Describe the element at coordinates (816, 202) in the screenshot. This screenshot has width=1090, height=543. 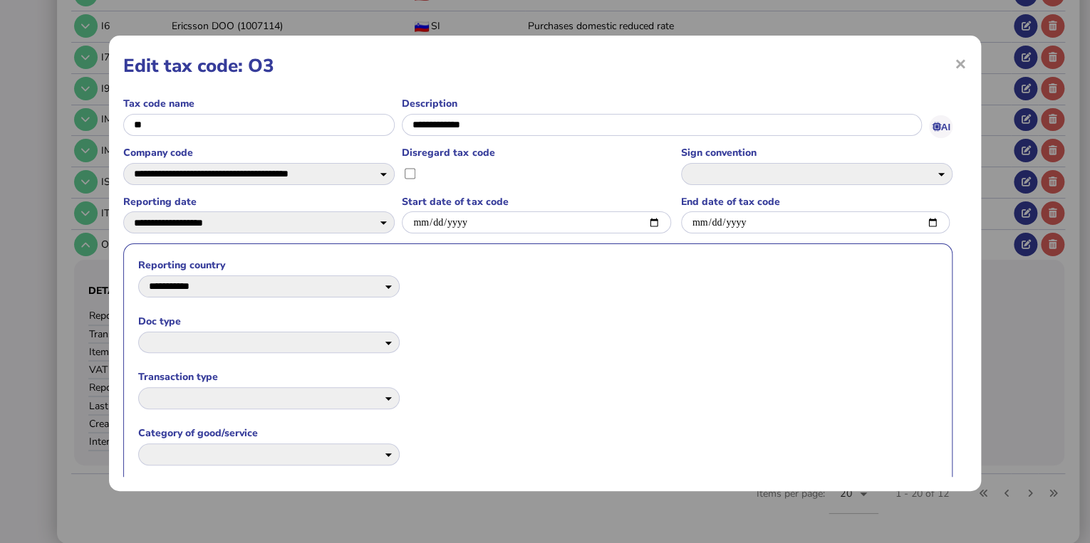
I see `label: End date of tax code` at that location.